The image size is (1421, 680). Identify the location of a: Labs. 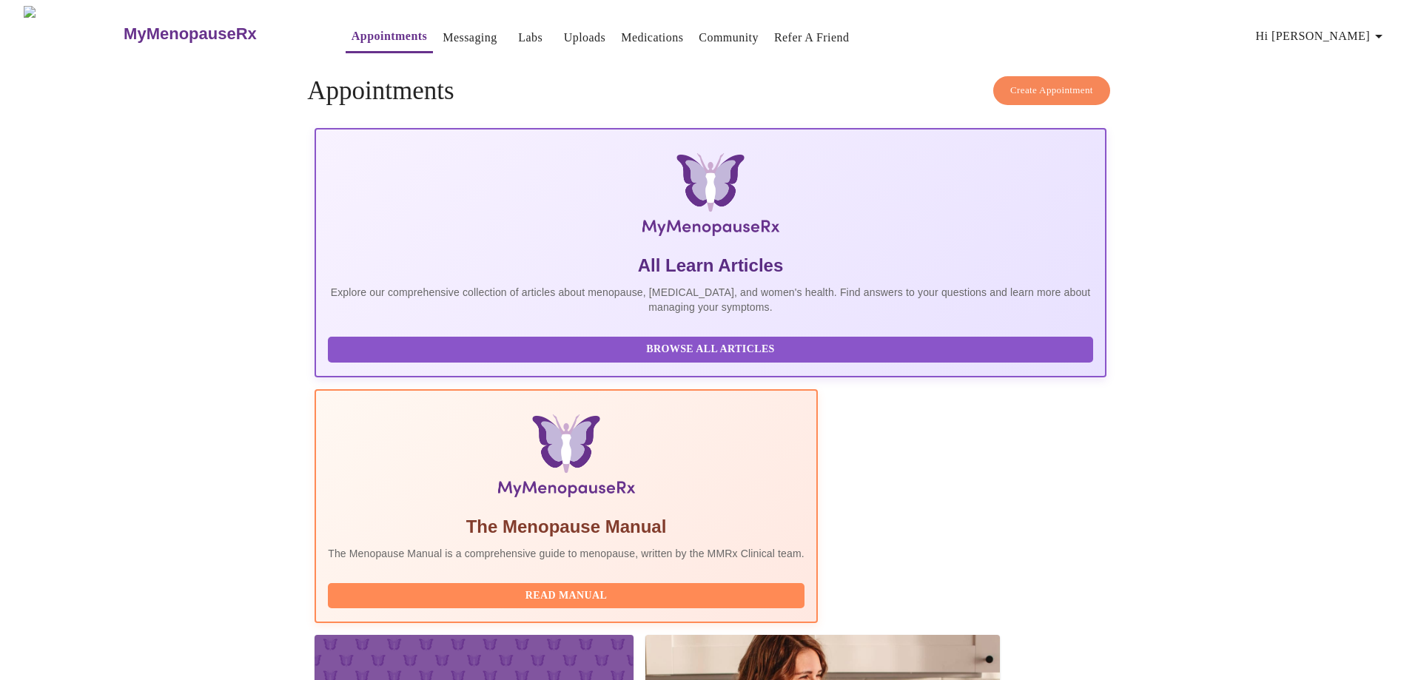
(530, 38).